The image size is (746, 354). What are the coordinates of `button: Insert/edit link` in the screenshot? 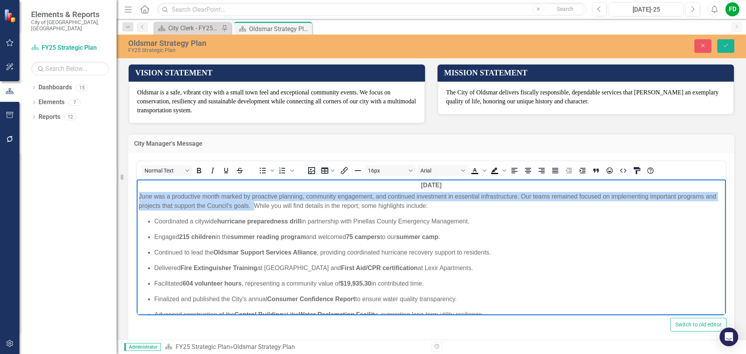 It's located at (344, 170).